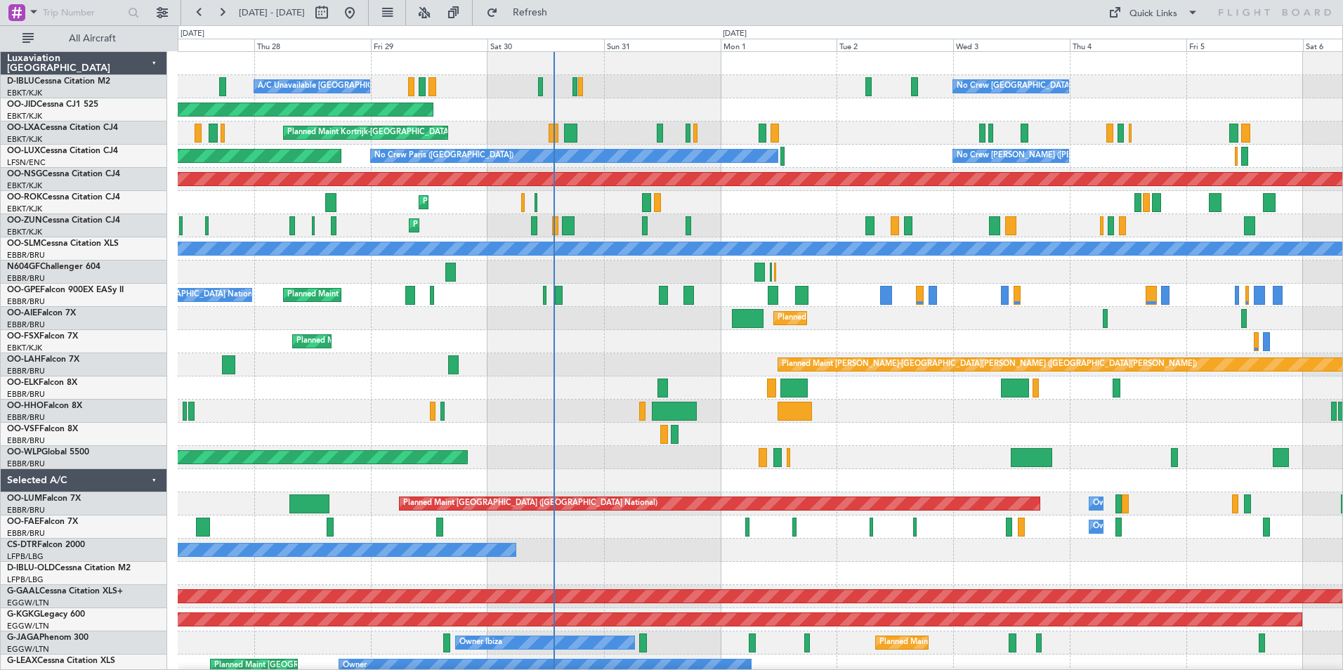  What do you see at coordinates (46, 614) in the screenshot?
I see `a: G-KGKGLegacy 600` at bounding box center [46, 614].